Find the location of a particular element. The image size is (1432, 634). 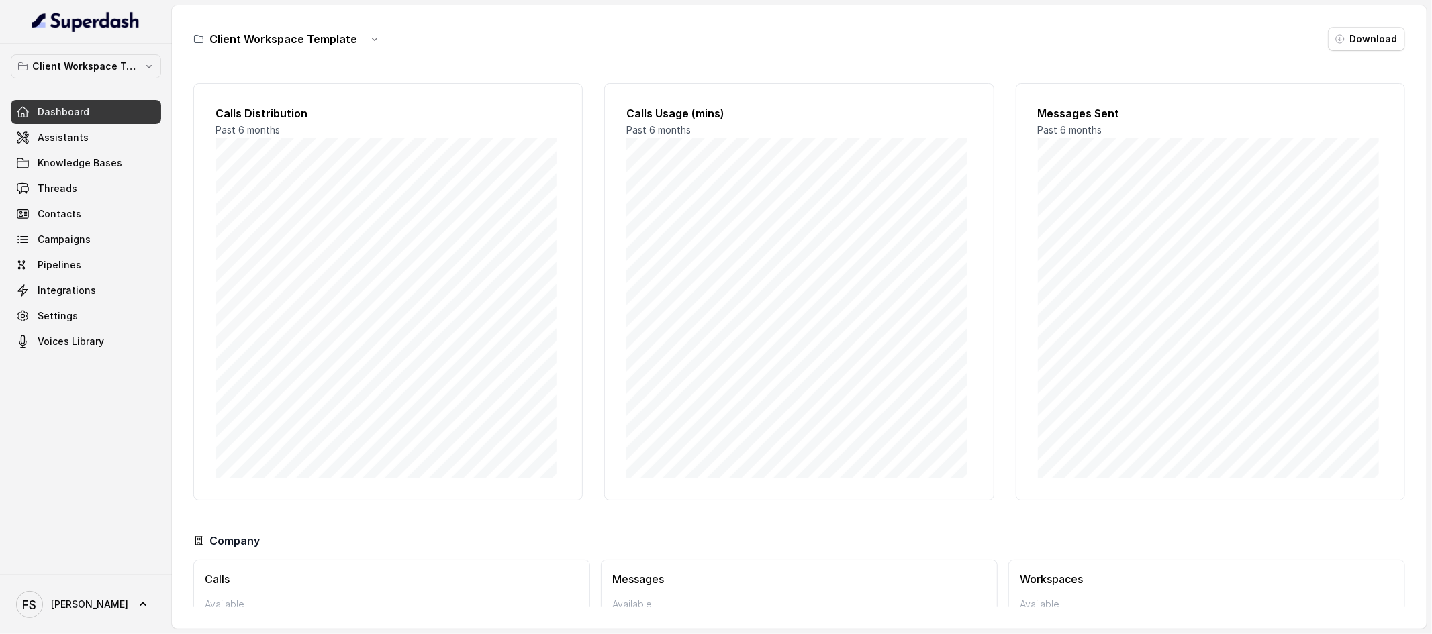

a: Campaigns is located at coordinates (86, 240).